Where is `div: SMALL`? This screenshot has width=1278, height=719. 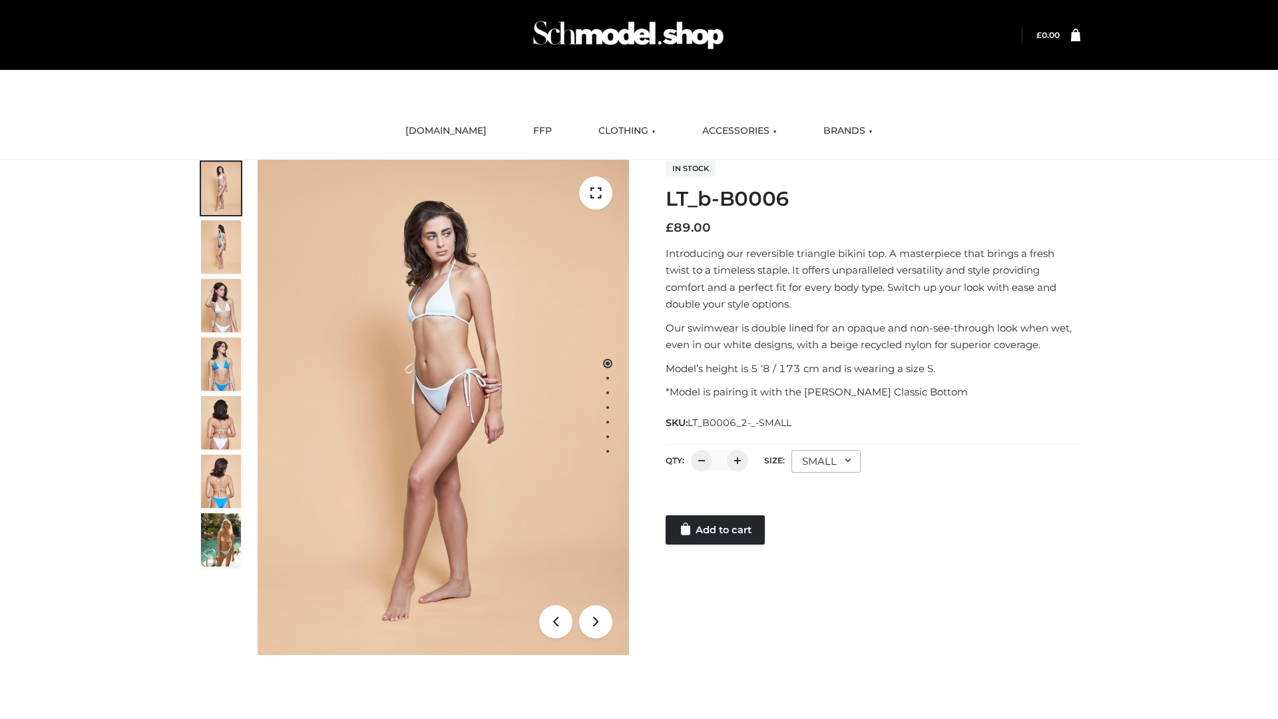 div: SMALL is located at coordinates (826, 461).